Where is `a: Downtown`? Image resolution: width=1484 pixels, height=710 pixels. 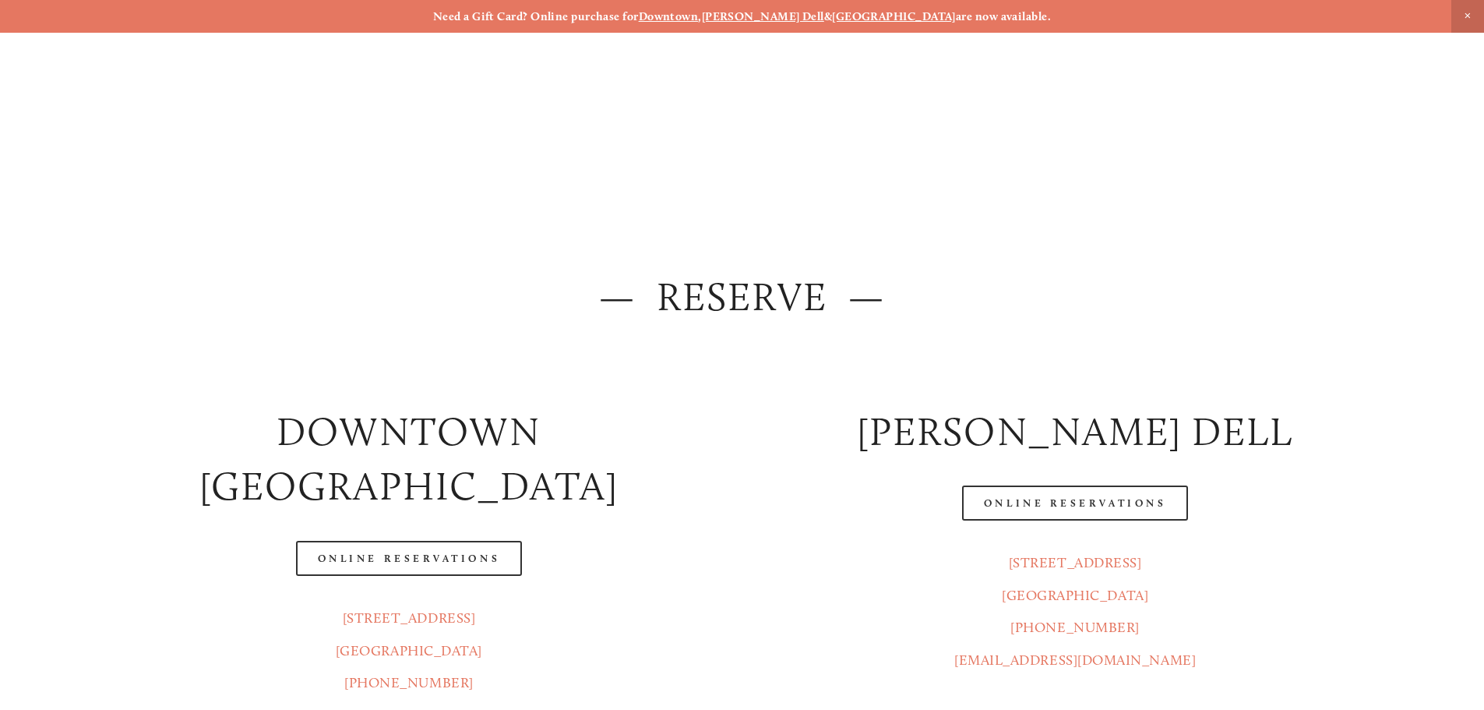 a: Downtown is located at coordinates (668, 16).